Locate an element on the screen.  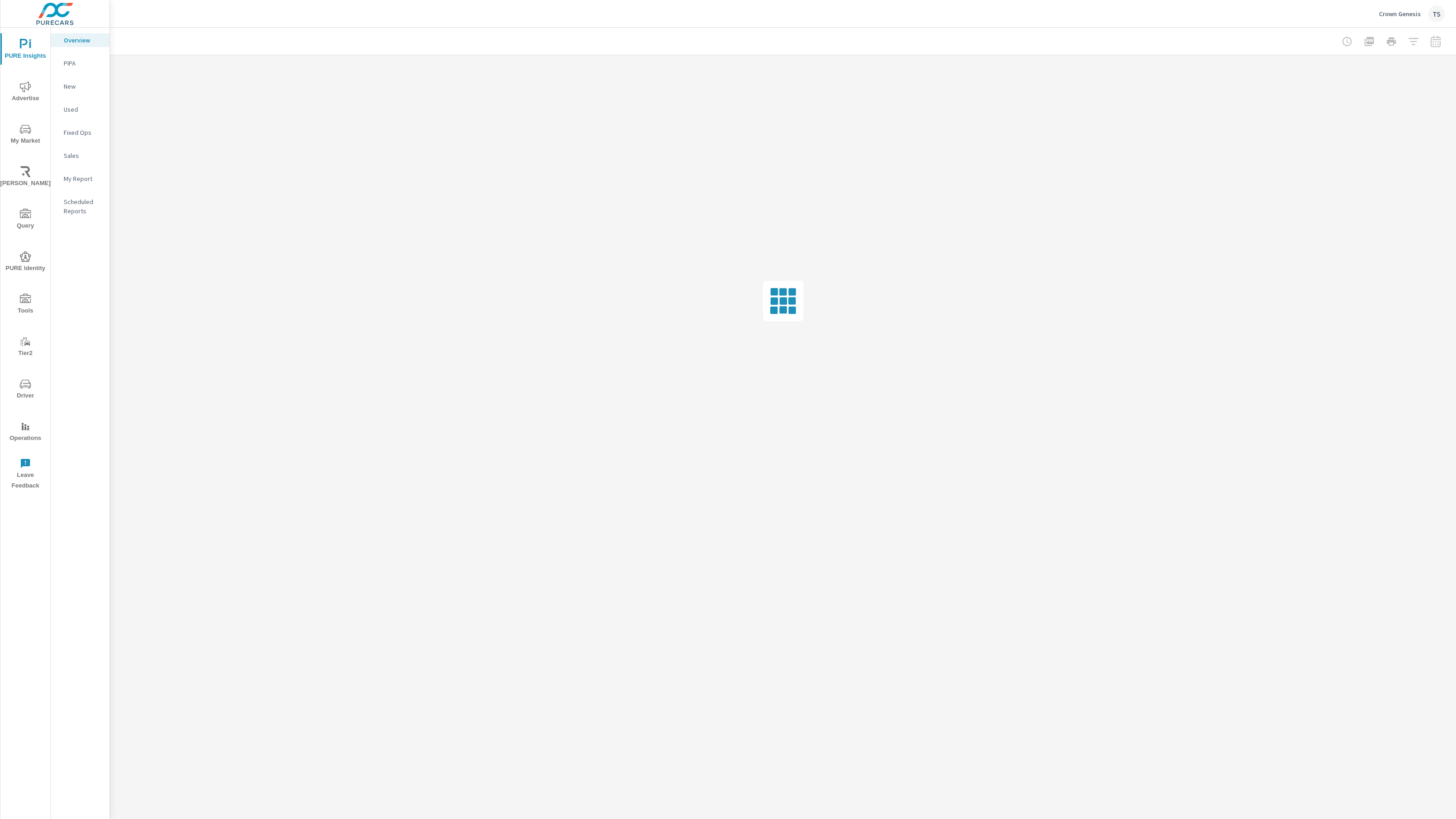
p: My Report is located at coordinates (82, 179).